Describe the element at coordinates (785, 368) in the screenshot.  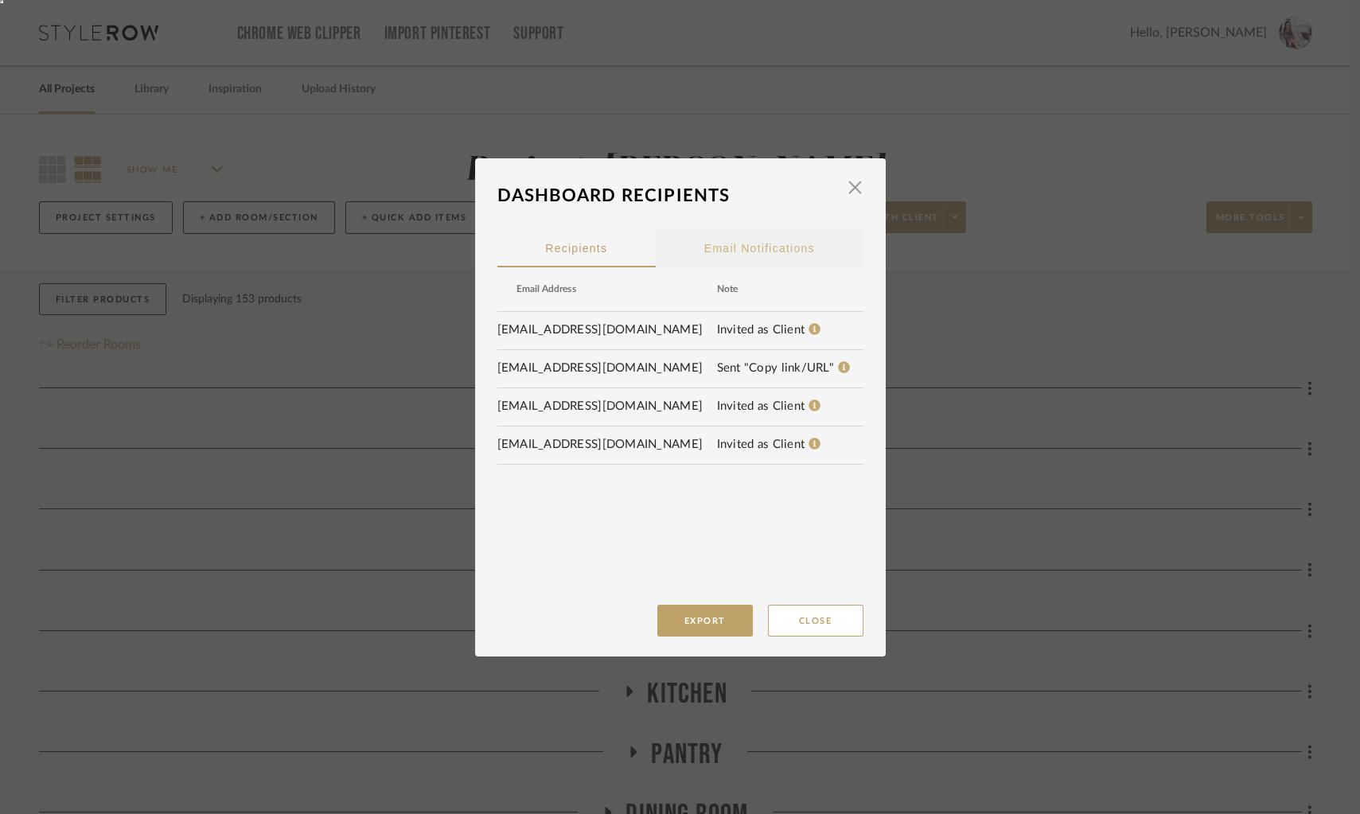
I see `div: Sent "Copy link/URL"` at that location.